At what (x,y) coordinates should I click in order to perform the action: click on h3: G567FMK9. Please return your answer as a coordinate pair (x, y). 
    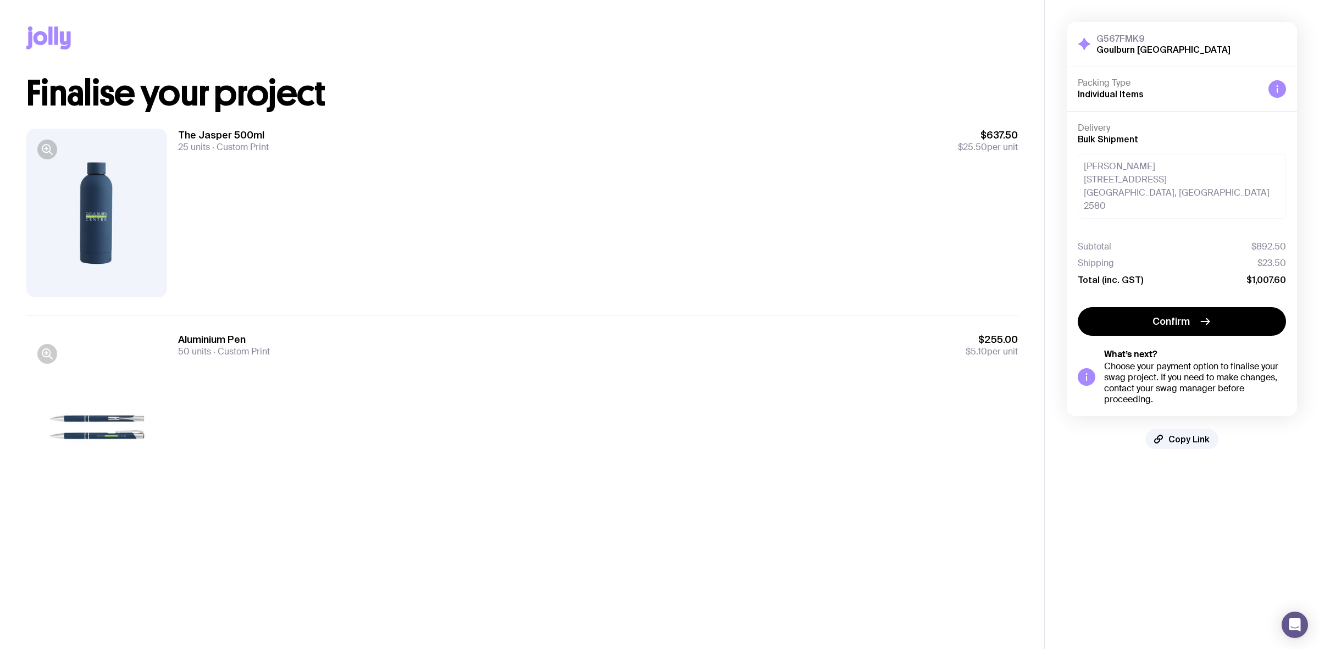
    Looking at the image, I should click on (1164, 38).